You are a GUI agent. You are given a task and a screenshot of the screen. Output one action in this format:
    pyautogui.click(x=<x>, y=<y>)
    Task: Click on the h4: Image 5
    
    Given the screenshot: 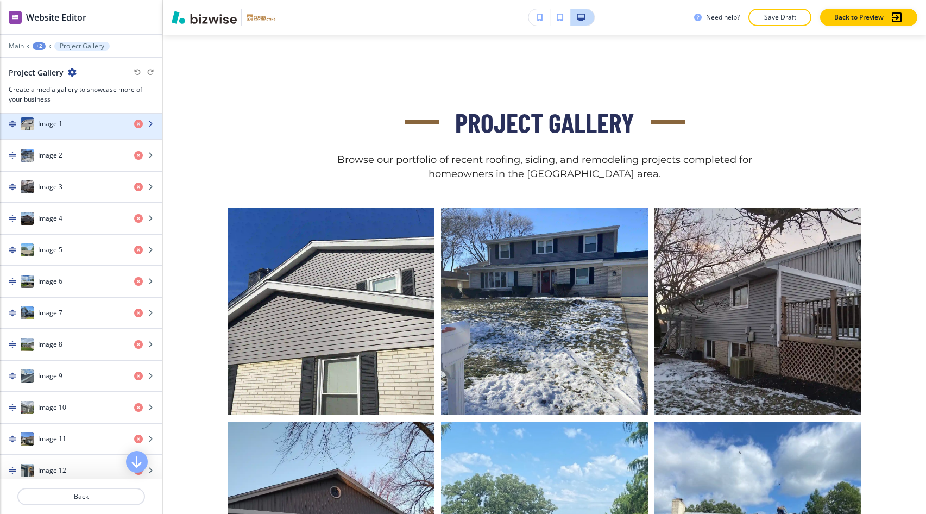 What is the action you would take?
    pyautogui.click(x=50, y=250)
    